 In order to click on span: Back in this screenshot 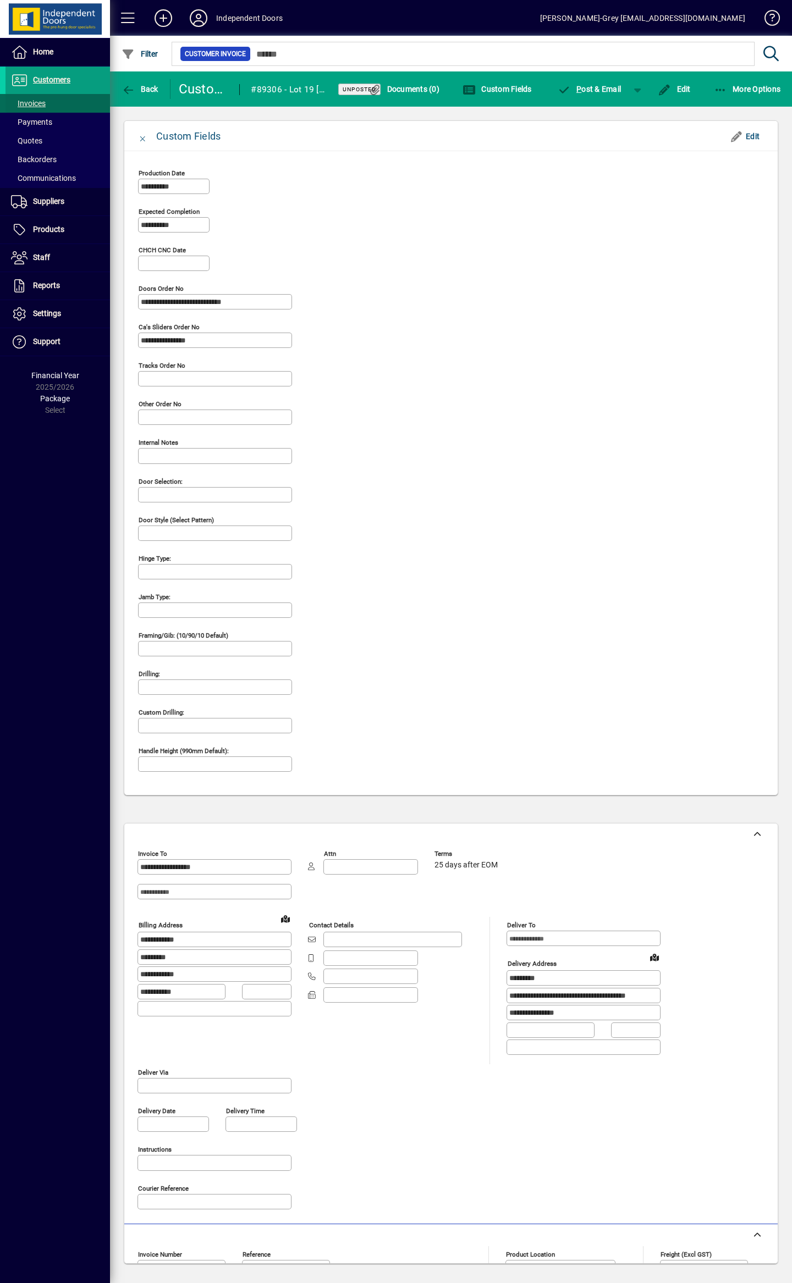, I will do `click(140, 89)`.